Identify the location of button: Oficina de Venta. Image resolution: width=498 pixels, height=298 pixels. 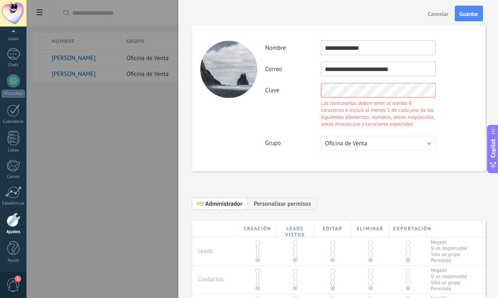
(379, 143).